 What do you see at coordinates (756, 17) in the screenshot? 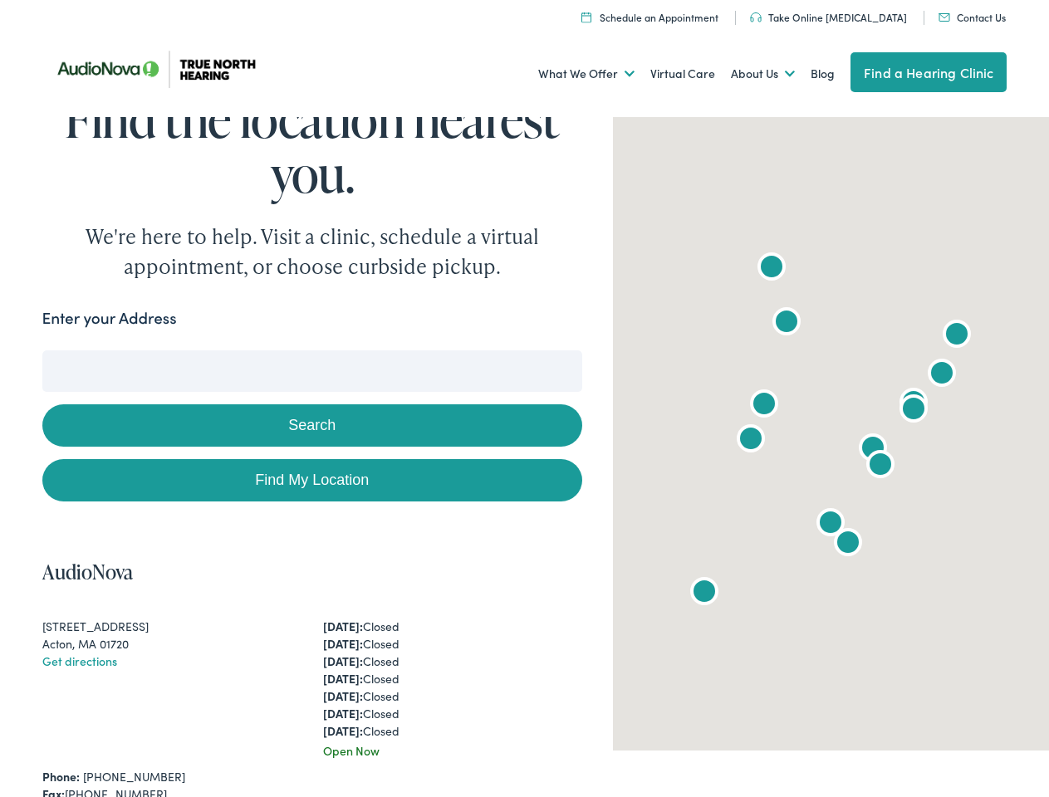
I see `img: Headphones icon in color code ffb348` at bounding box center [756, 17].